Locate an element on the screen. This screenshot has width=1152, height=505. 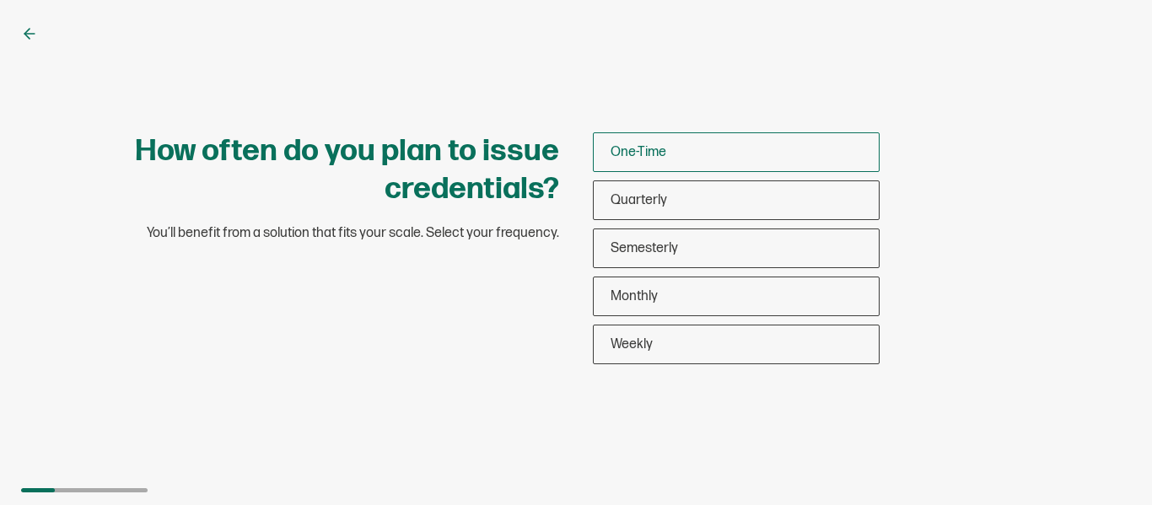
h1: How often do you plan to issue credentials? is located at coordinates (323, 170).